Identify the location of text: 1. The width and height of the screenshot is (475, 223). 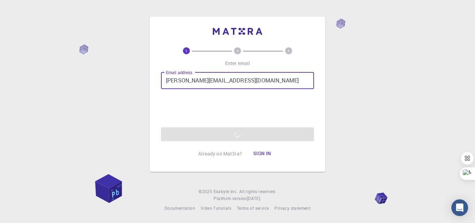
(186, 51).